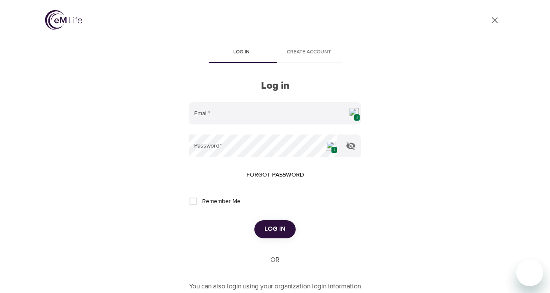 Image resolution: width=550 pixels, height=293 pixels. I want to click on span: Create account, so click(308, 52).